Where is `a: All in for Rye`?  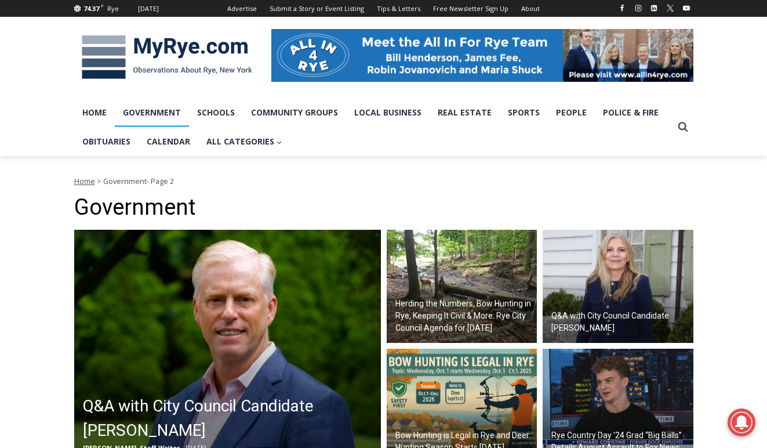
a: All in for Rye is located at coordinates (482, 55).